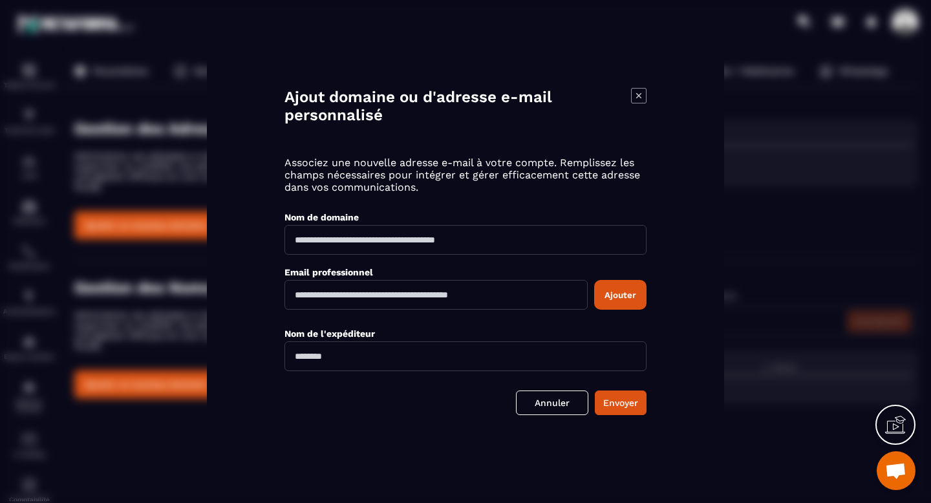 The image size is (931, 503). I want to click on a: Annuler, so click(552, 403).